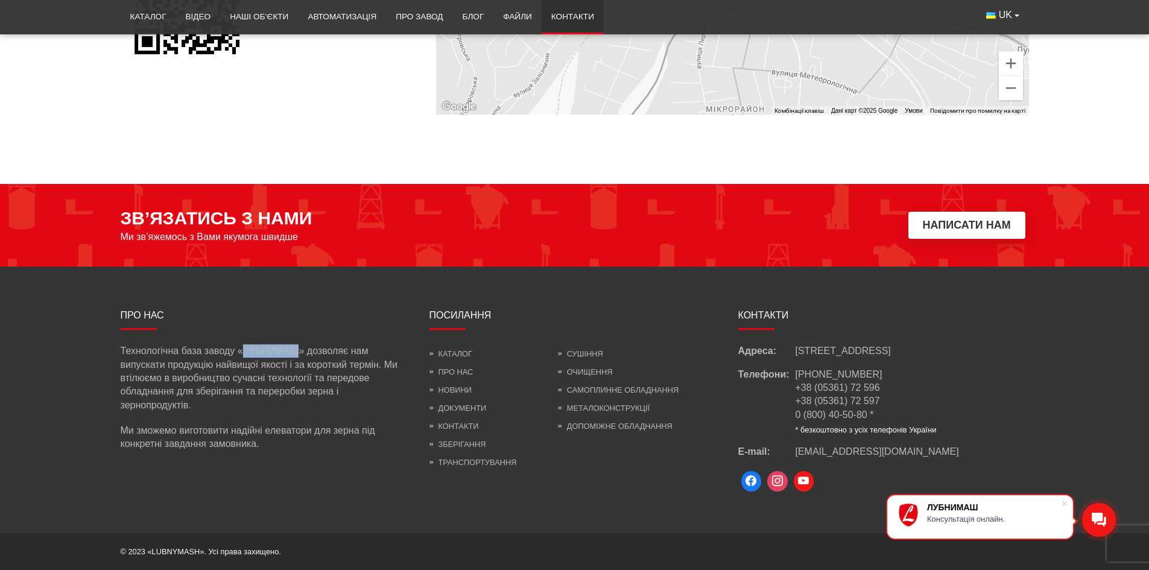 This screenshot has width=1149, height=570. Describe the element at coordinates (838, 387) in the screenshot. I see `a: +38 (05361) 72 596` at that location.